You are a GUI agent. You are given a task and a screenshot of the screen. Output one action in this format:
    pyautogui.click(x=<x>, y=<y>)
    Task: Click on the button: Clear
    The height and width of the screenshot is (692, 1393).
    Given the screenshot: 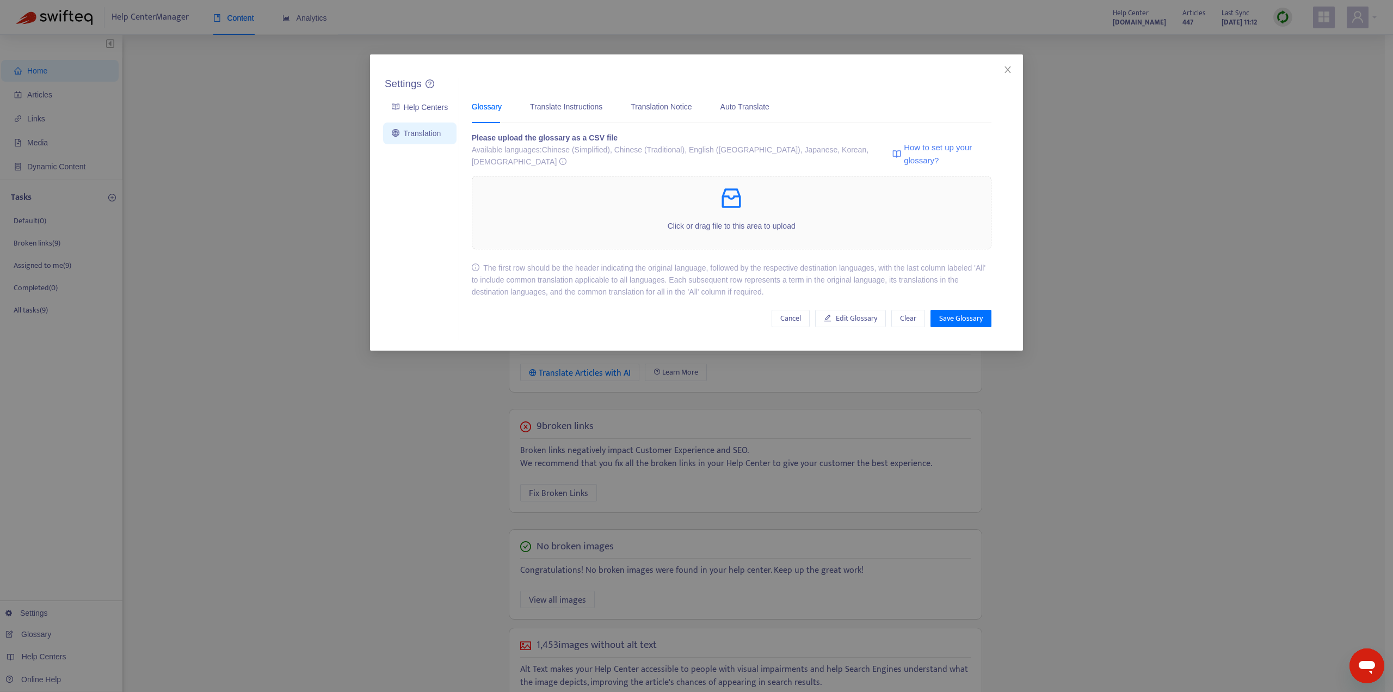 What is the action you would take?
    pyautogui.click(x=908, y=318)
    